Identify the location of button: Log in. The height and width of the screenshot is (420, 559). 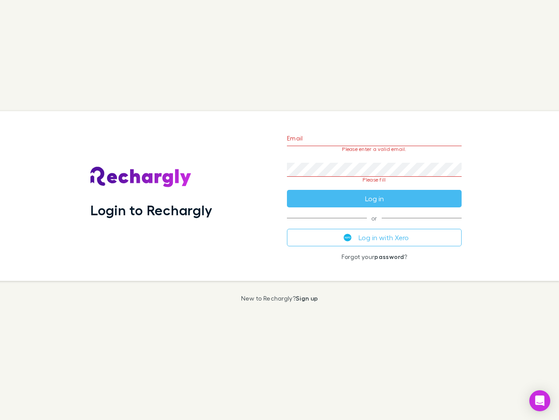
(375, 198).